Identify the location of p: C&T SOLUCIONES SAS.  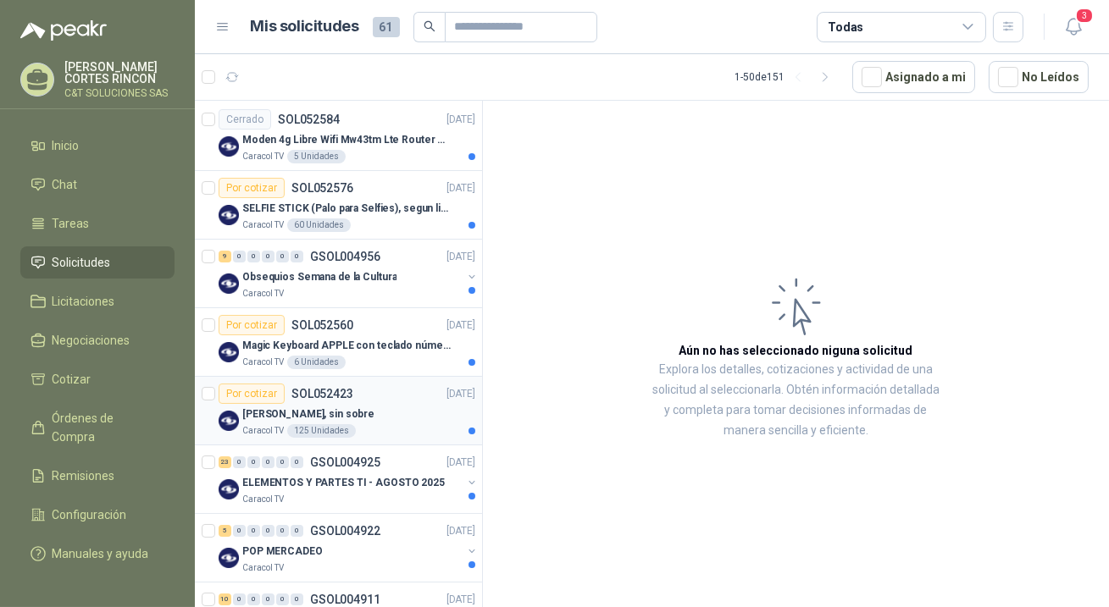
(119, 93).